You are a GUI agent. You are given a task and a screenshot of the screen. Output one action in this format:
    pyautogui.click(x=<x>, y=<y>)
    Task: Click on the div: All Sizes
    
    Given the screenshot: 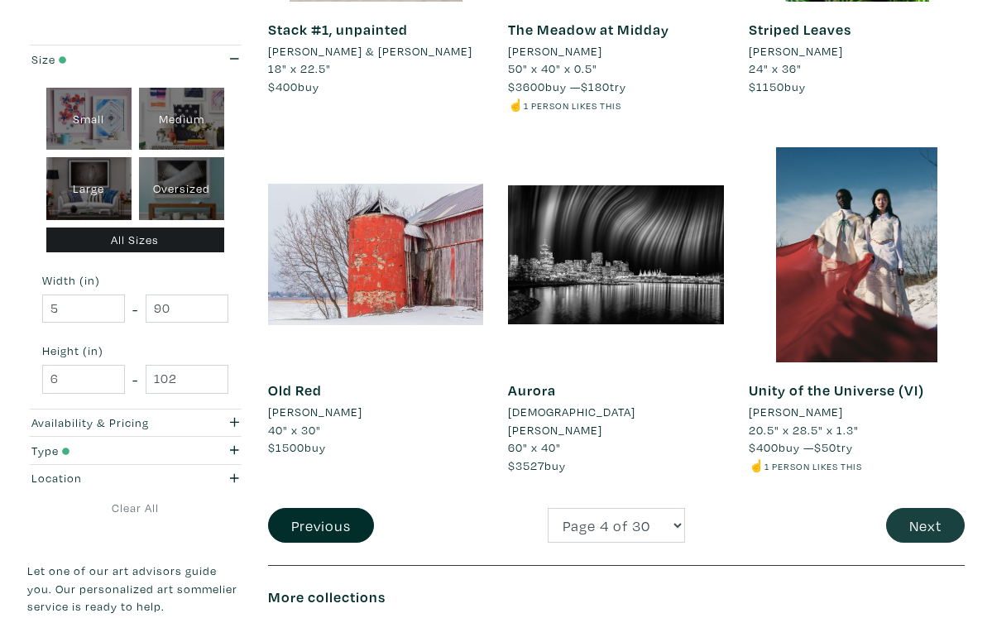 What is the action you would take?
    pyautogui.click(x=136, y=240)
    